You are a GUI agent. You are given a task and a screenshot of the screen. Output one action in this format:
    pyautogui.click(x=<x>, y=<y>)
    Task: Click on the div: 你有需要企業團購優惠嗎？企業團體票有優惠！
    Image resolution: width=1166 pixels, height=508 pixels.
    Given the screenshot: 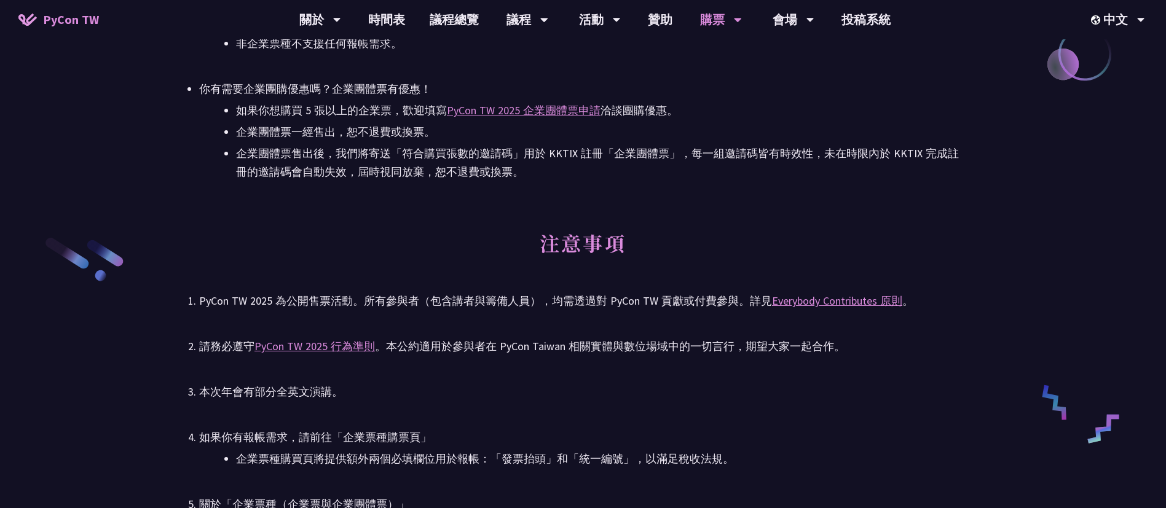 What is the action you would take?
    pyautogui.click(x=583, y=89)
    